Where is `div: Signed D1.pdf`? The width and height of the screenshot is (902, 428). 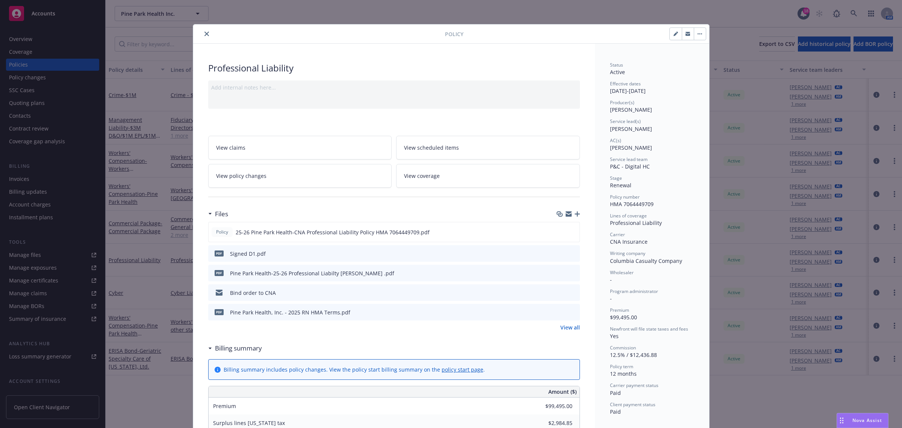
div: Signed D1.pdf is located at coordinates (248, 253).